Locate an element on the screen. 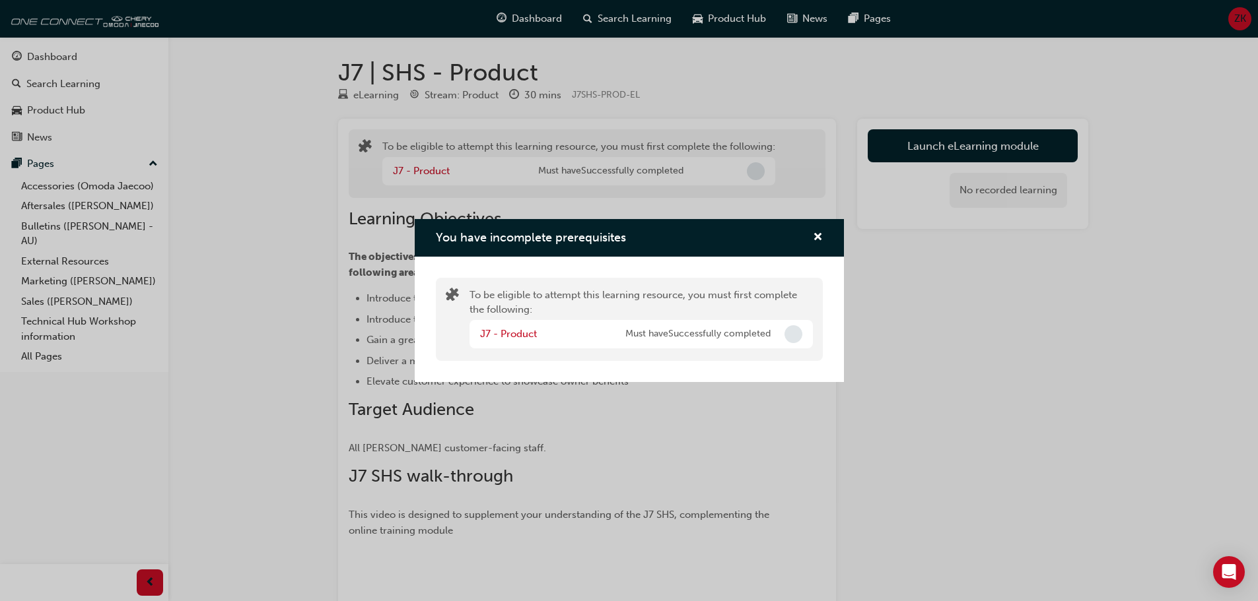 Image resolution: width=1258 pixels, height=601 pixels. span: puzzle-icon is located at coordinates (452, 296).